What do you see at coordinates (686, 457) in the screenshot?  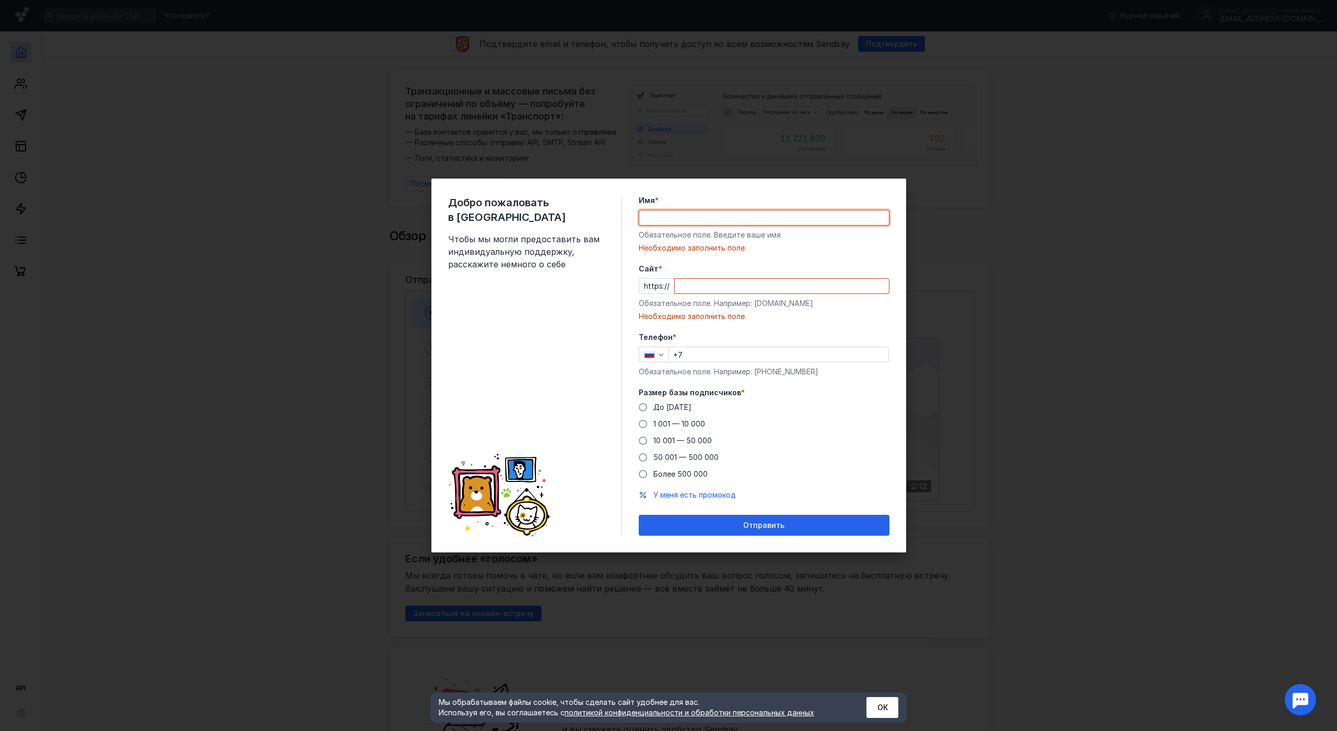 I see `span: 50 001 — 500 000` at bounding box center [686, 457].